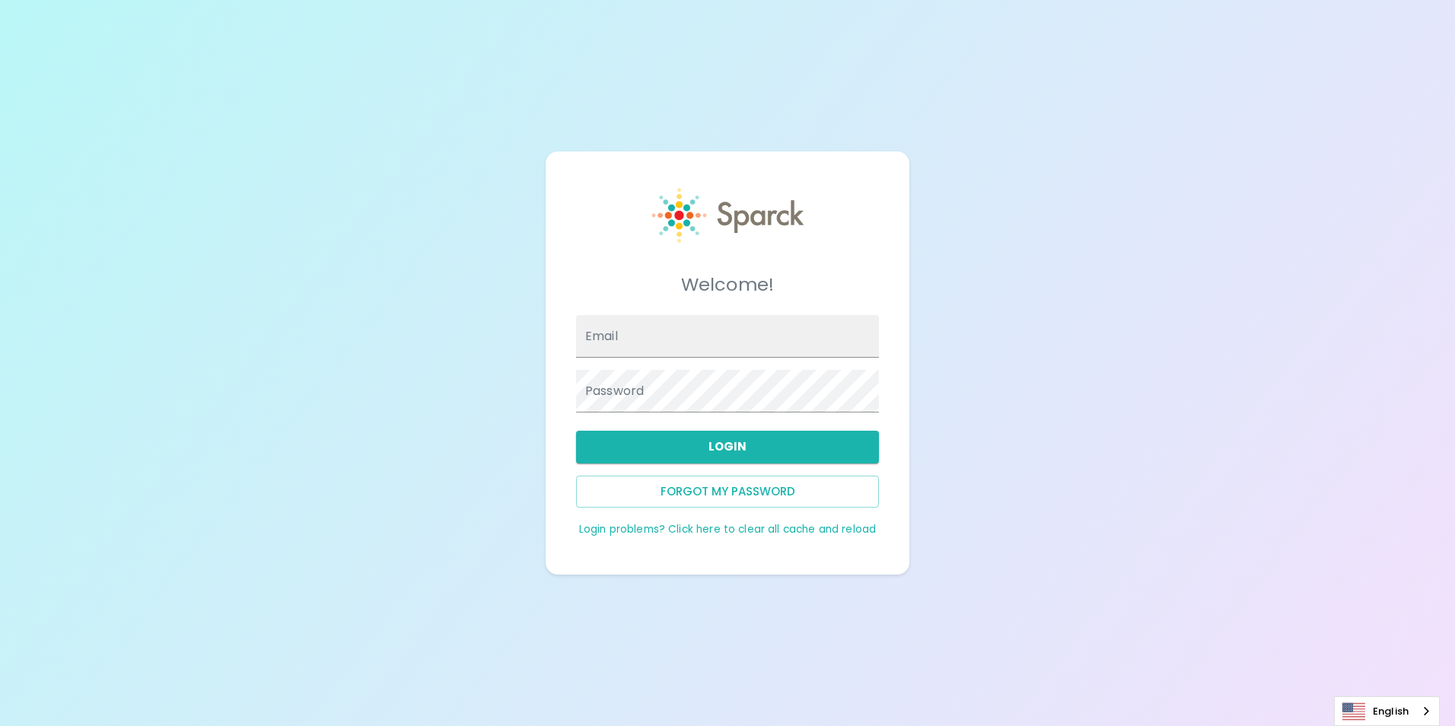 The width and height of the screenshot is (1455, 726). Describe the element at coordinates (727, 447) in the screenshot. I see `button: Login` at that location.